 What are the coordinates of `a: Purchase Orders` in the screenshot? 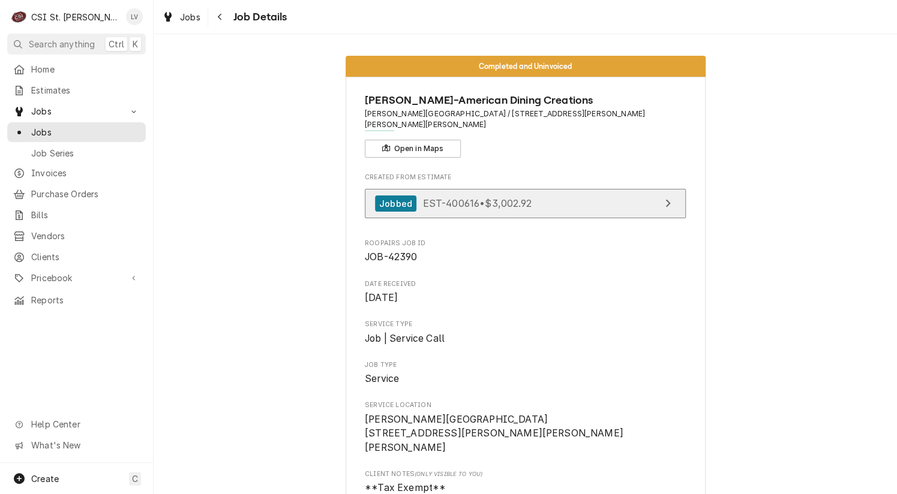 It's located at (76, 194).